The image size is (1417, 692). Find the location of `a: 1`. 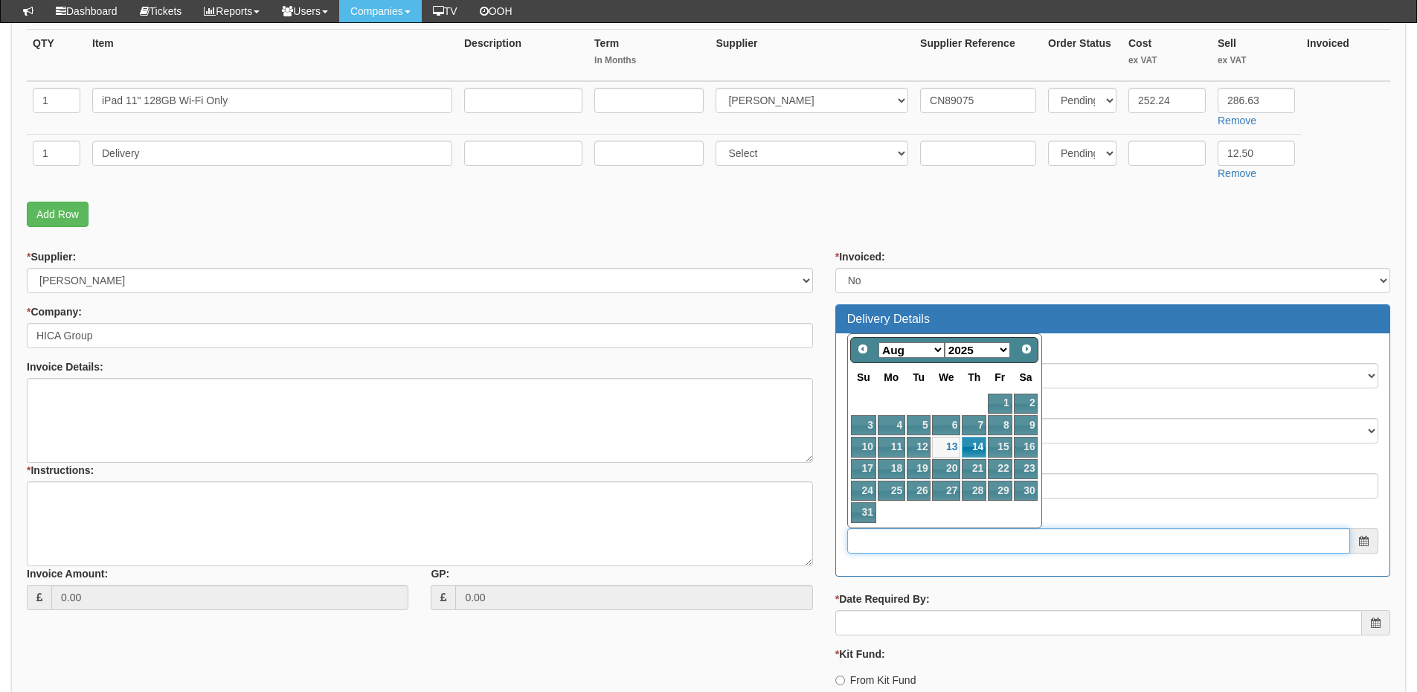

a: 1 is located at coordinates (1000, 403).